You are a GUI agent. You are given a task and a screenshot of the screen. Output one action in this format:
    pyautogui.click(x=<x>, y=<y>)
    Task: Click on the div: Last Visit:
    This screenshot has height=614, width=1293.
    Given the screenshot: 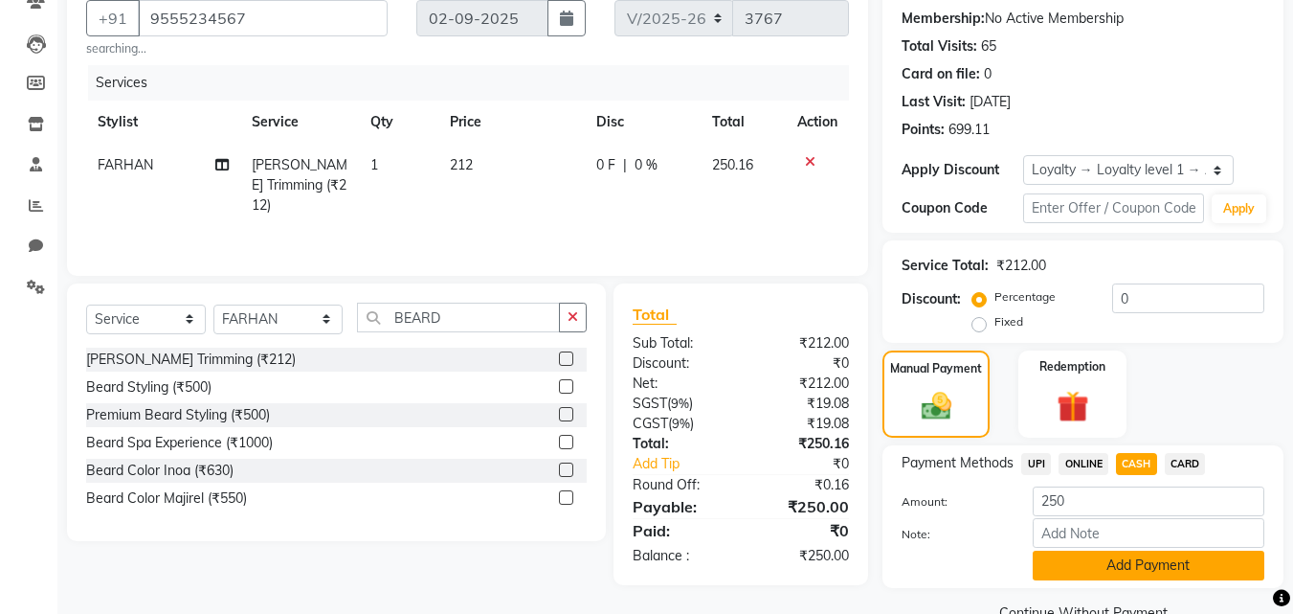 What is the action you would take?
    pyautogui.click(x=933, y=101)
    